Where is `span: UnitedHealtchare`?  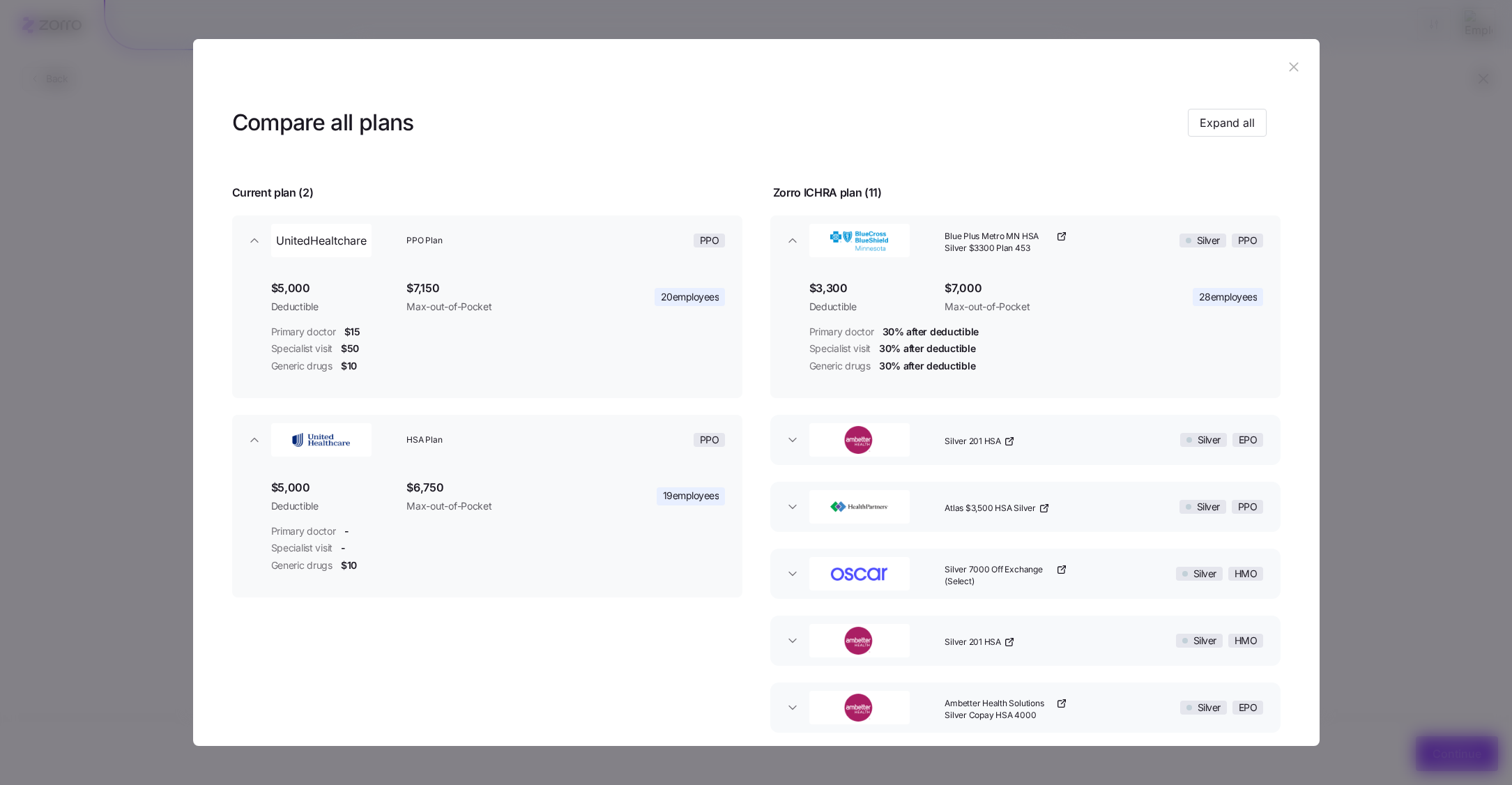 span: UnitedHealtchare is located at coordinates (321, 241).